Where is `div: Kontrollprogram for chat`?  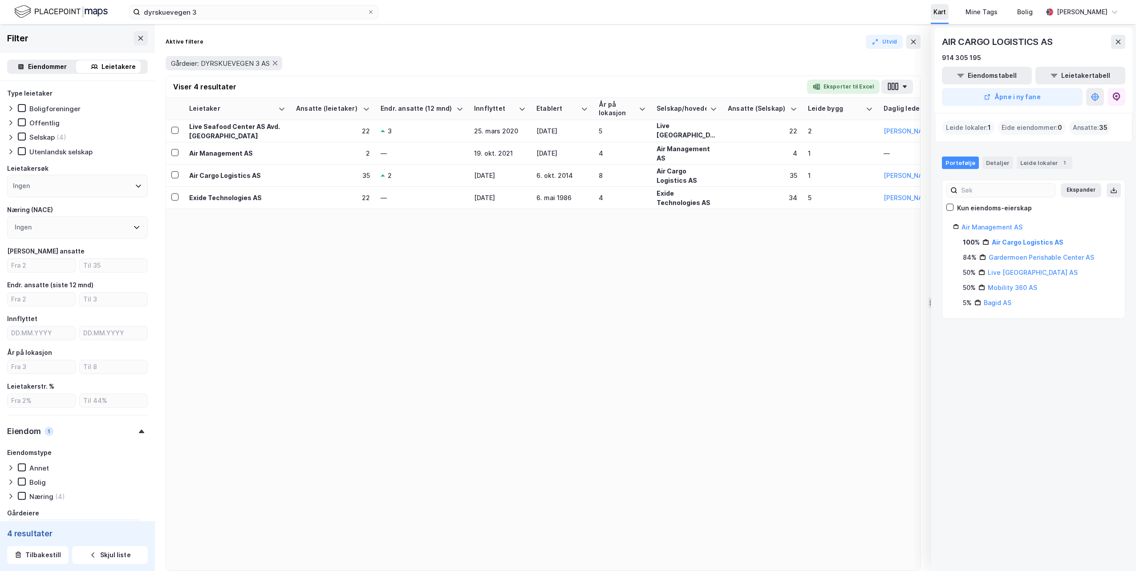 div: Kontrollprogram for chat is located at coordinates (1113, 550).